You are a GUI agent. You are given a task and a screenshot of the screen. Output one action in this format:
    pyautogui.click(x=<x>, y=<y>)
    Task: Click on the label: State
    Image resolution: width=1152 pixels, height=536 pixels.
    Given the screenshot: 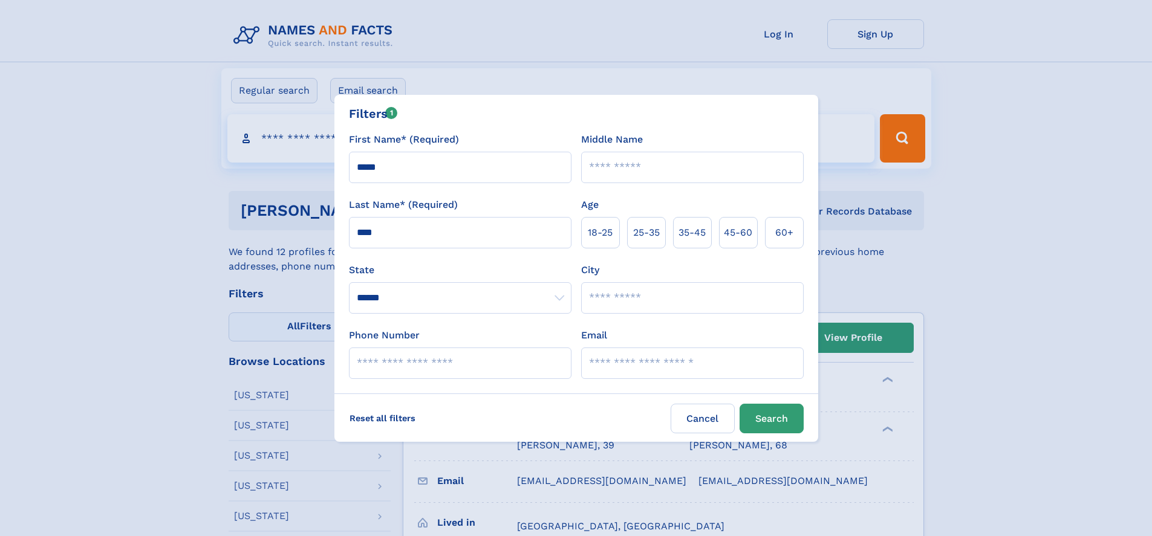 What is the action you would take?
    pyautogui.click(x=460, y=270)
    